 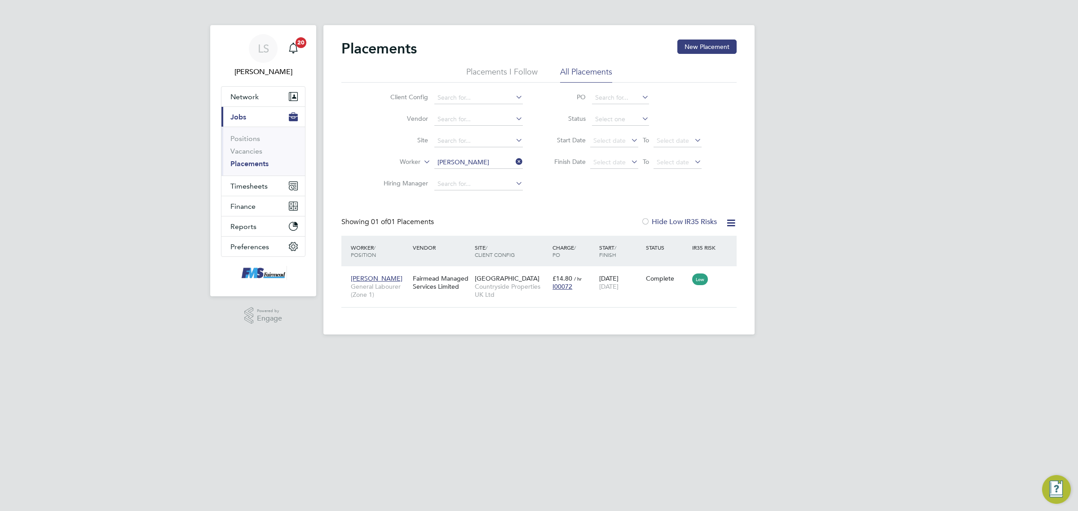 I want to click on label: Status, so click(x=566, y=119).